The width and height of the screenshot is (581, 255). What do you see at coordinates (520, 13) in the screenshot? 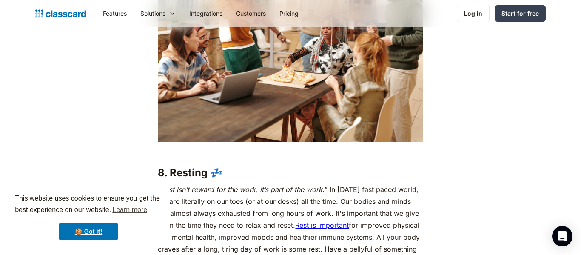
I see `a: Start for free` at bounding box center [520, 13].